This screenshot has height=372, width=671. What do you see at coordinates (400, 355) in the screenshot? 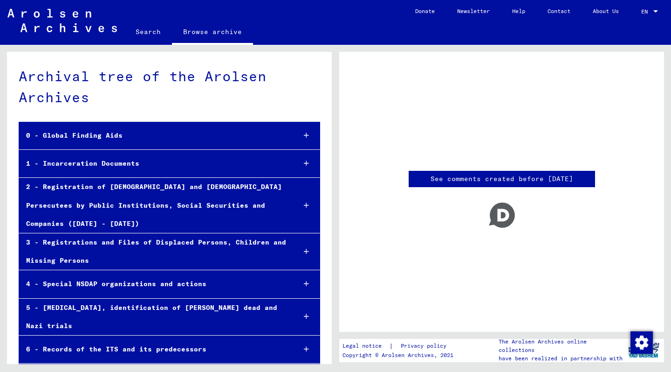
I see `p: Copyright © Arolsen Archives, 2021` at bounding box center [400, 355].